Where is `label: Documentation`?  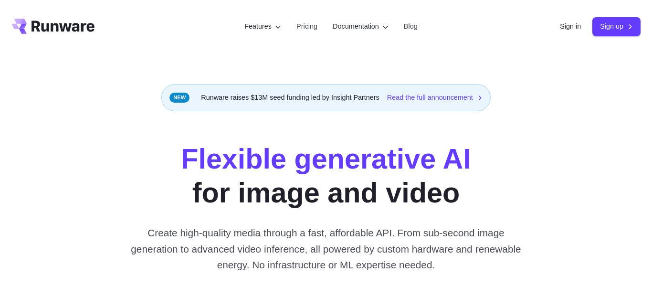 label: Documentation is located at coordinates (361, 26).